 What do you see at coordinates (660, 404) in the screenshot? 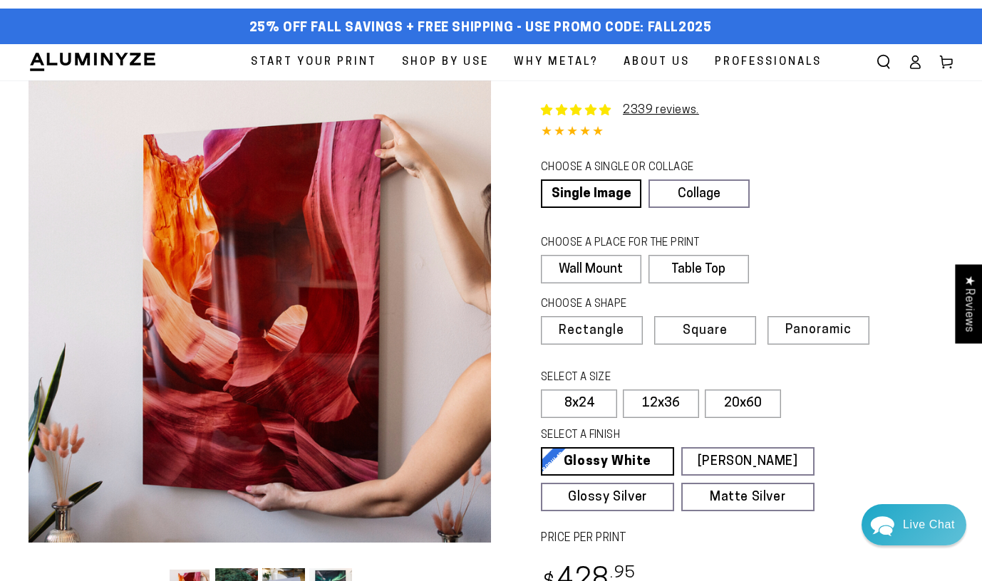
I see `label: 12x36` at bounding box center [660, 404].